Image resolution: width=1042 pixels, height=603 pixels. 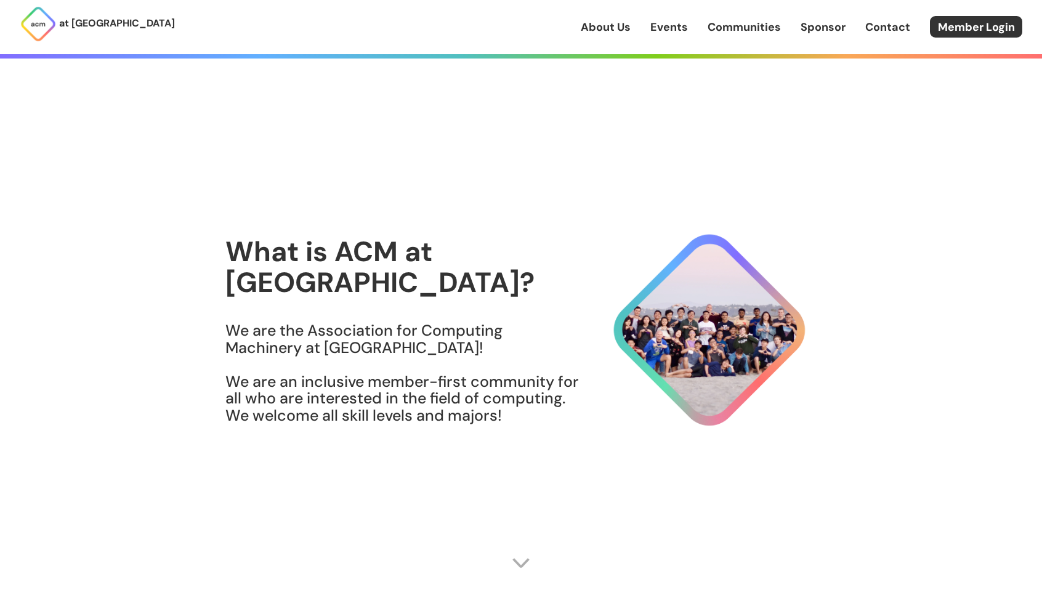 What do you see at coordinates (521, 563) in the screenshot?
I see `img: Scroll Arrow` at bounding box center [521, 563].